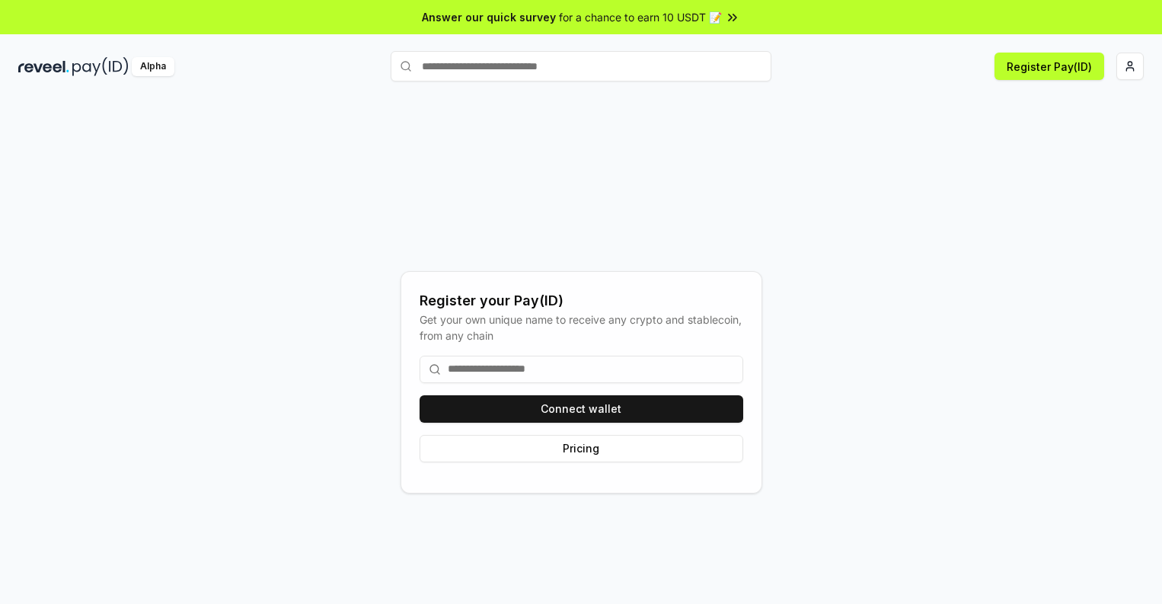 The image size is (1162, 604). Describe the element at coordinates (641, 17) in the screenshot. I see `span: for a chance to earn 10 USDT 📝` at that location.